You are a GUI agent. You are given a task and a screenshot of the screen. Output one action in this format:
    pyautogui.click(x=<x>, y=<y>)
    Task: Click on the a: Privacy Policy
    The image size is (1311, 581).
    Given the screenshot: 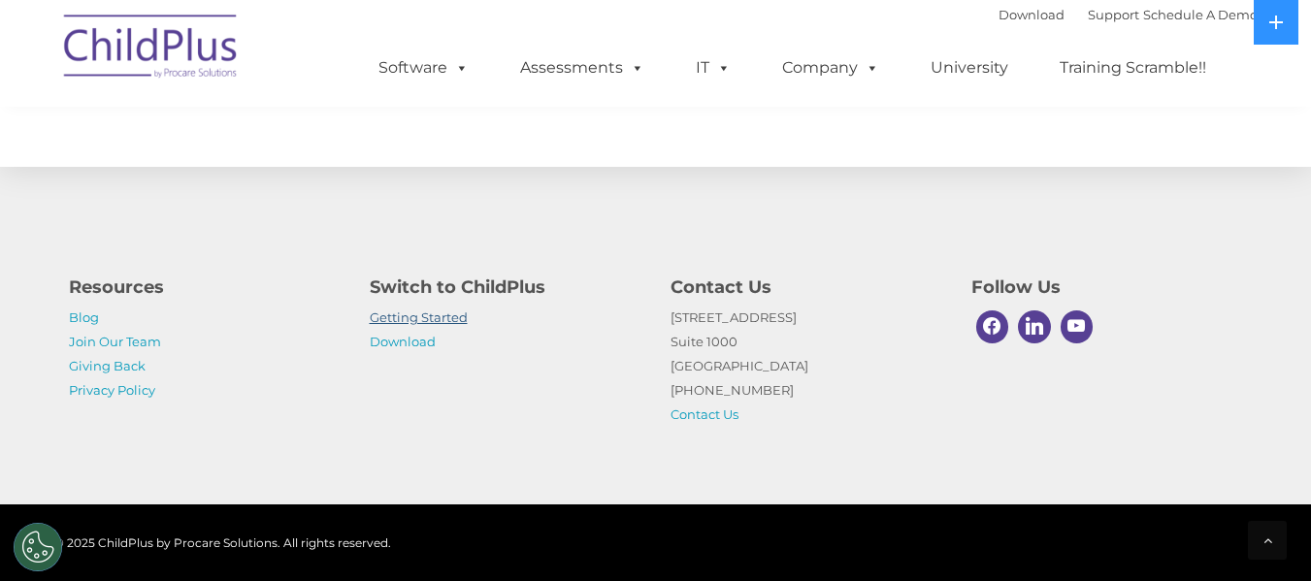 What is the action you would take?
    pyautogui.click(x=112, y=390)
    